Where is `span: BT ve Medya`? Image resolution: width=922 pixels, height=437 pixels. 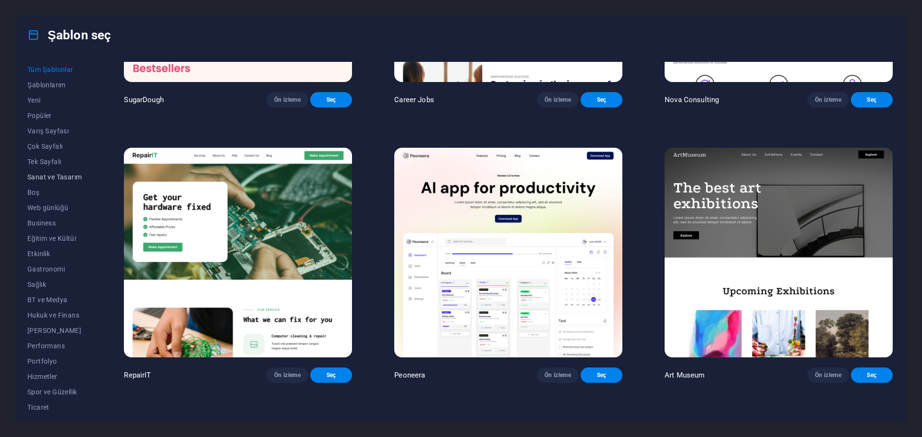
span: BT ve Medya is located at coordinates (54, 300).